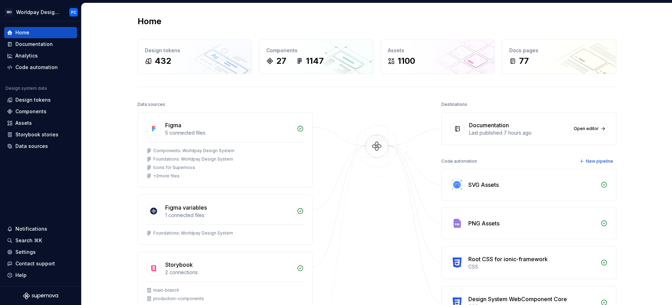 The image size is (672, 305). Describe the element at coordinates (41, 134) in the screenshot. I see `a: Storybook stories` at that location.